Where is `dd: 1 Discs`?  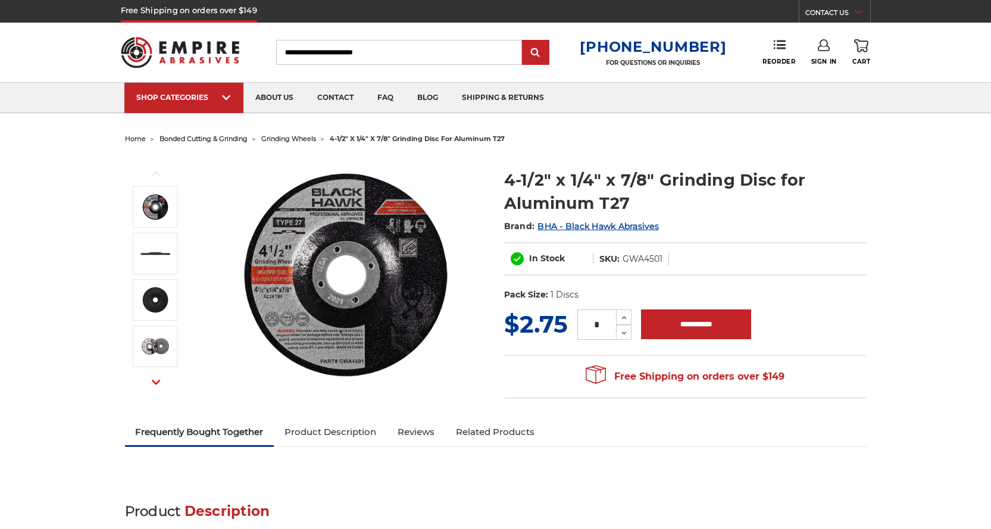
dd: 1 Discs is located at coordinates (564, 295).